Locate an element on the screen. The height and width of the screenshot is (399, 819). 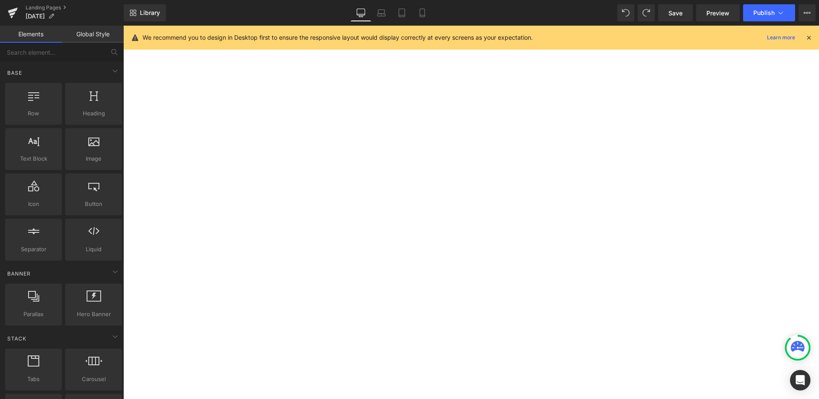
span: Parallax is located at coordinates (33, 314).